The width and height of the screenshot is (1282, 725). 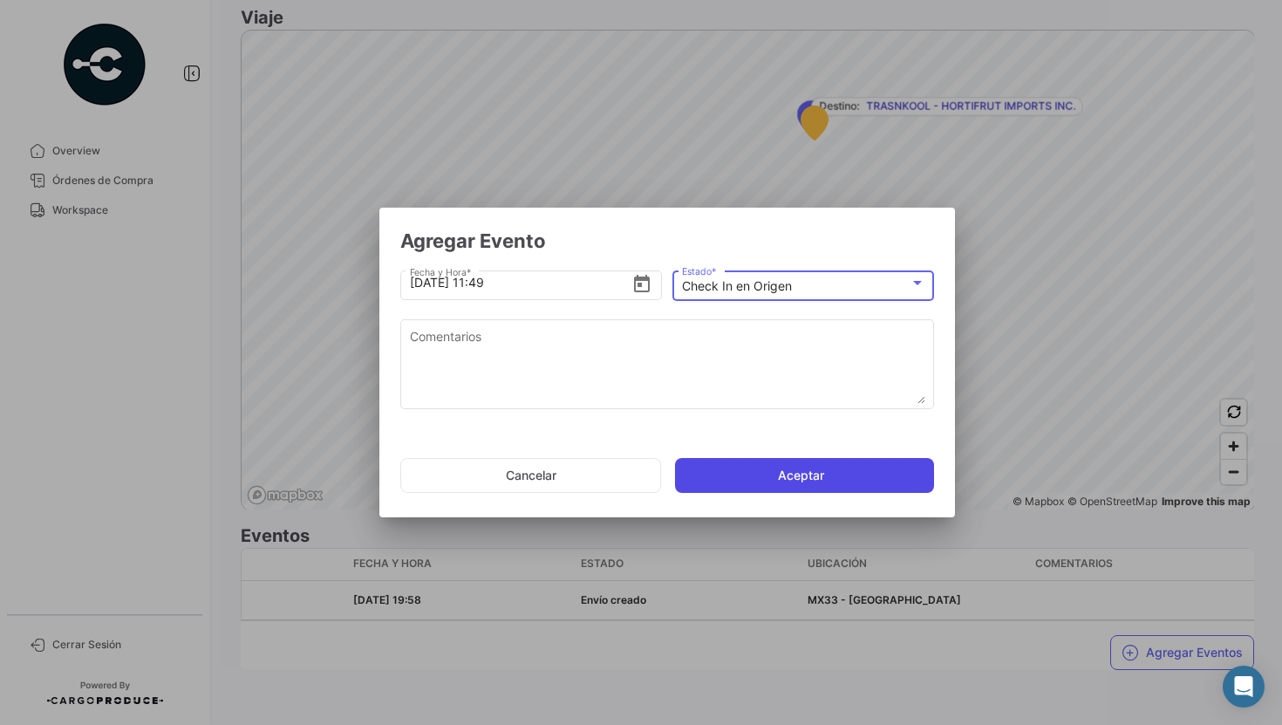 What do you see at coordinates (1244, 686) in the screenshot?
I see `div: Abrir Intercom Messenger` at bounding box center [1244, 686].